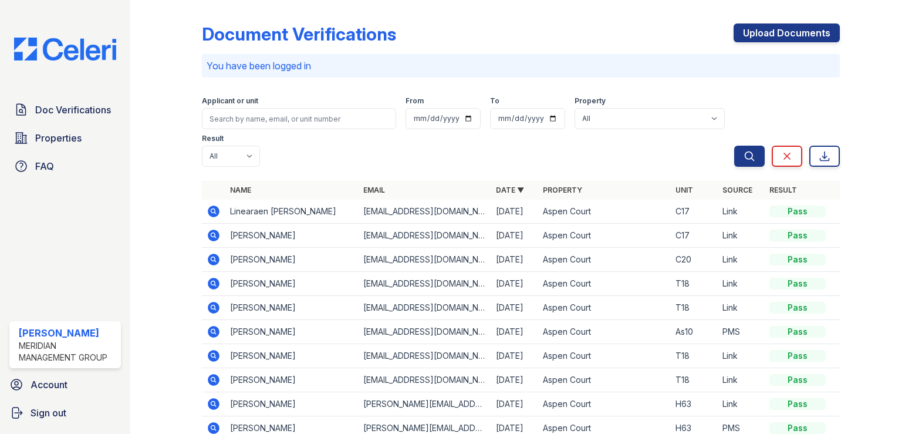 The width and height of the screenshot is (912, 434). What do you see at coordinates (786, 33) in the screenshot?
I see `a: Upload Documents` at bounding box center [786, 33].